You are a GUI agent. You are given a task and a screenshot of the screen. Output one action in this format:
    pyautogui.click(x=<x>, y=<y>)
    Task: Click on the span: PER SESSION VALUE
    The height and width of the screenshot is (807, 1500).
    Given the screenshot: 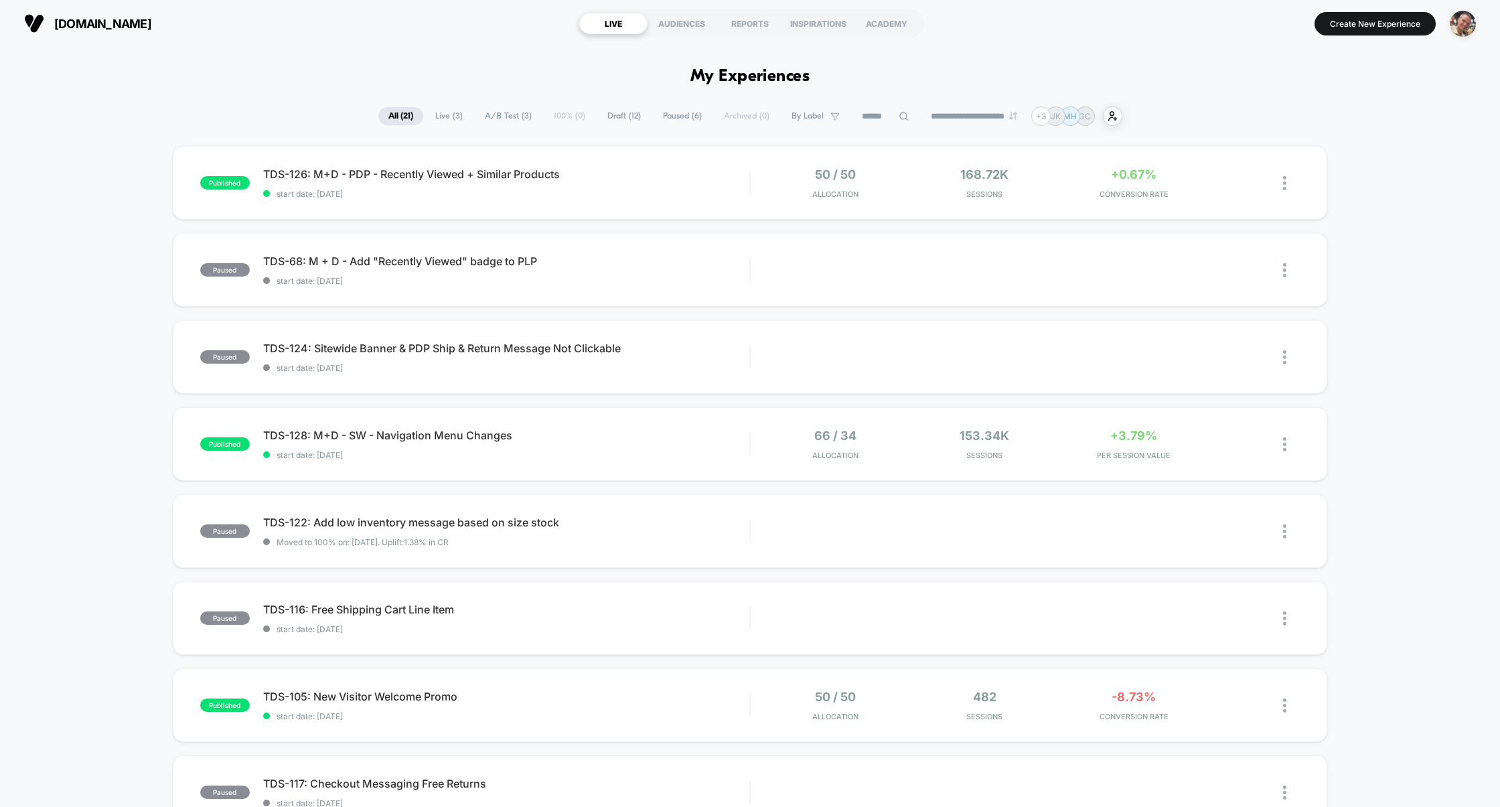 What is the action you would take?
    pyautogui.click(x=1134, y=455)
    